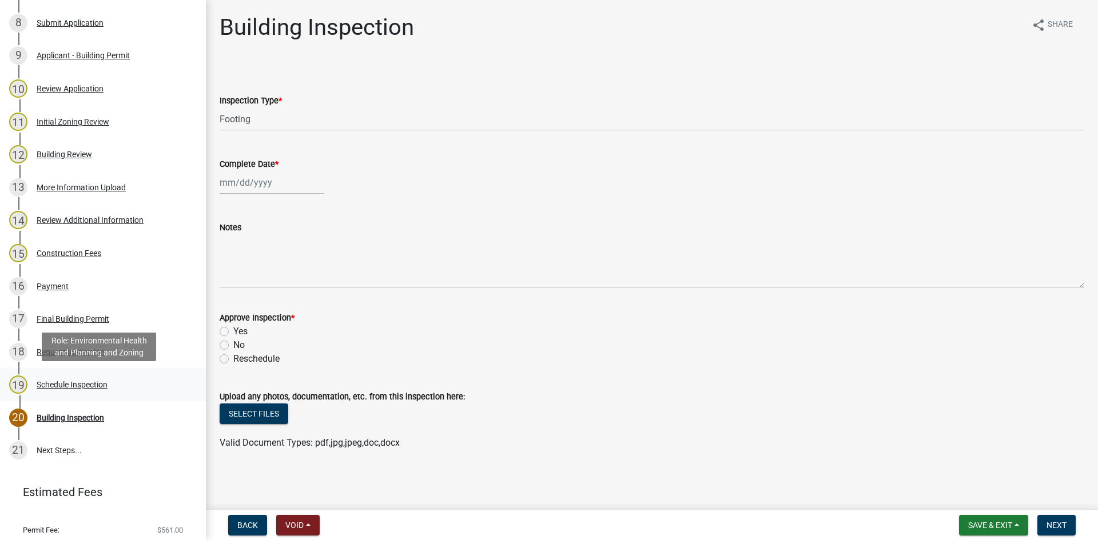 The width and height of the screenshot is (1098, 540). I want to click on div: 13, so click(18, 188).